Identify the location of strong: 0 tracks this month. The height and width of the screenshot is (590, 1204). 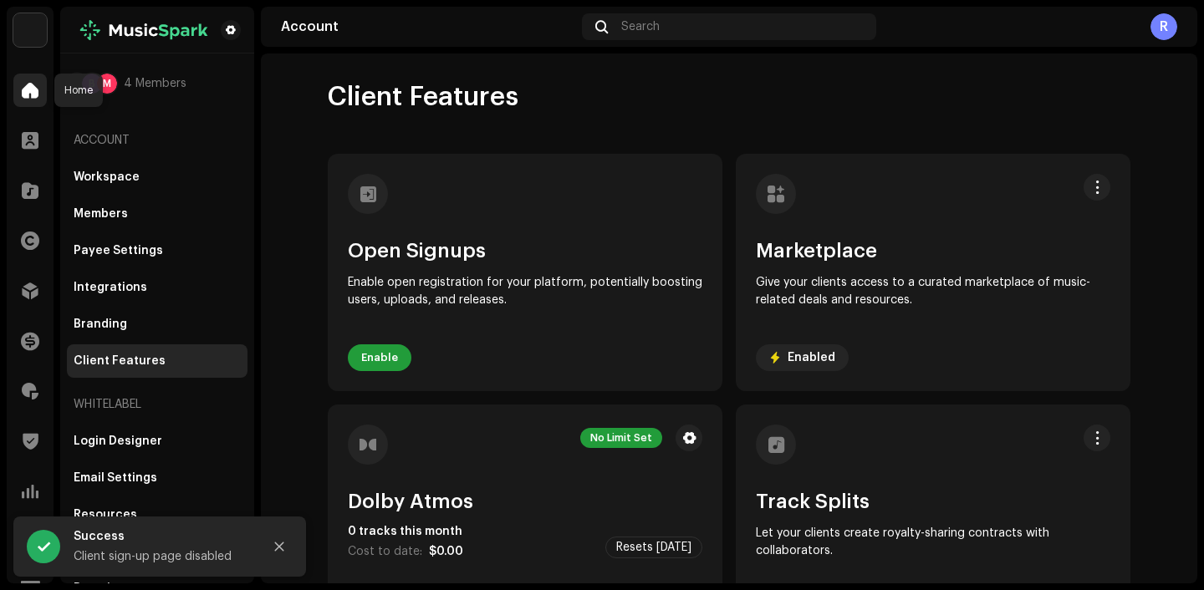
(405, 532).